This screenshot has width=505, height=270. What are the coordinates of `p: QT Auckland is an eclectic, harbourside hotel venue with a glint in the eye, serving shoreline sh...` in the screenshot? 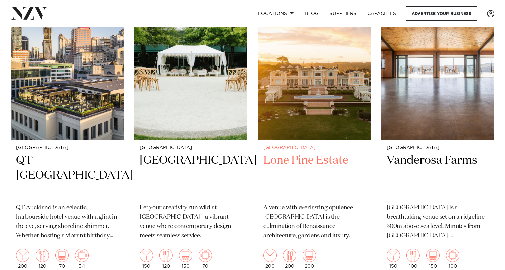 It's located at (67, 222).